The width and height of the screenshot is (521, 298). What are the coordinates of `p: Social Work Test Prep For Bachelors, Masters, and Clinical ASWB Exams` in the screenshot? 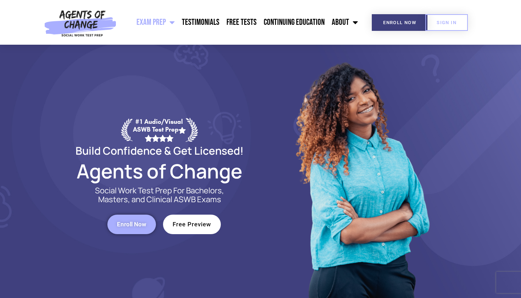 It's located at (160, 195).